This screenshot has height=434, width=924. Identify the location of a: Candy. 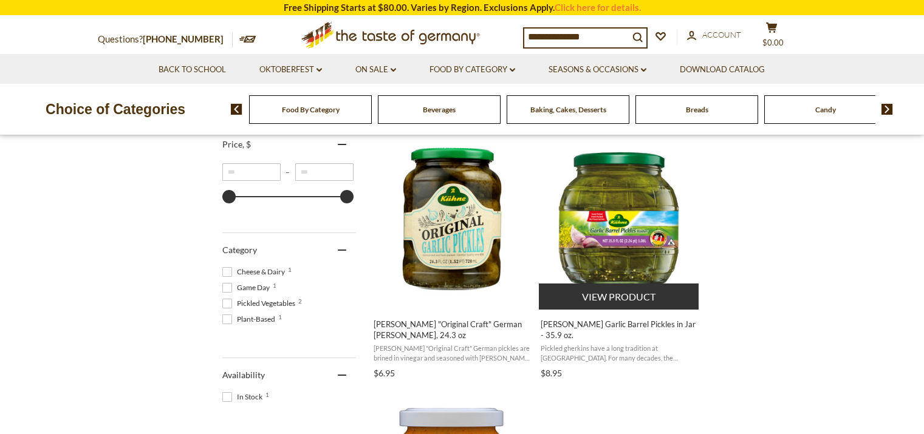
(825, 109).